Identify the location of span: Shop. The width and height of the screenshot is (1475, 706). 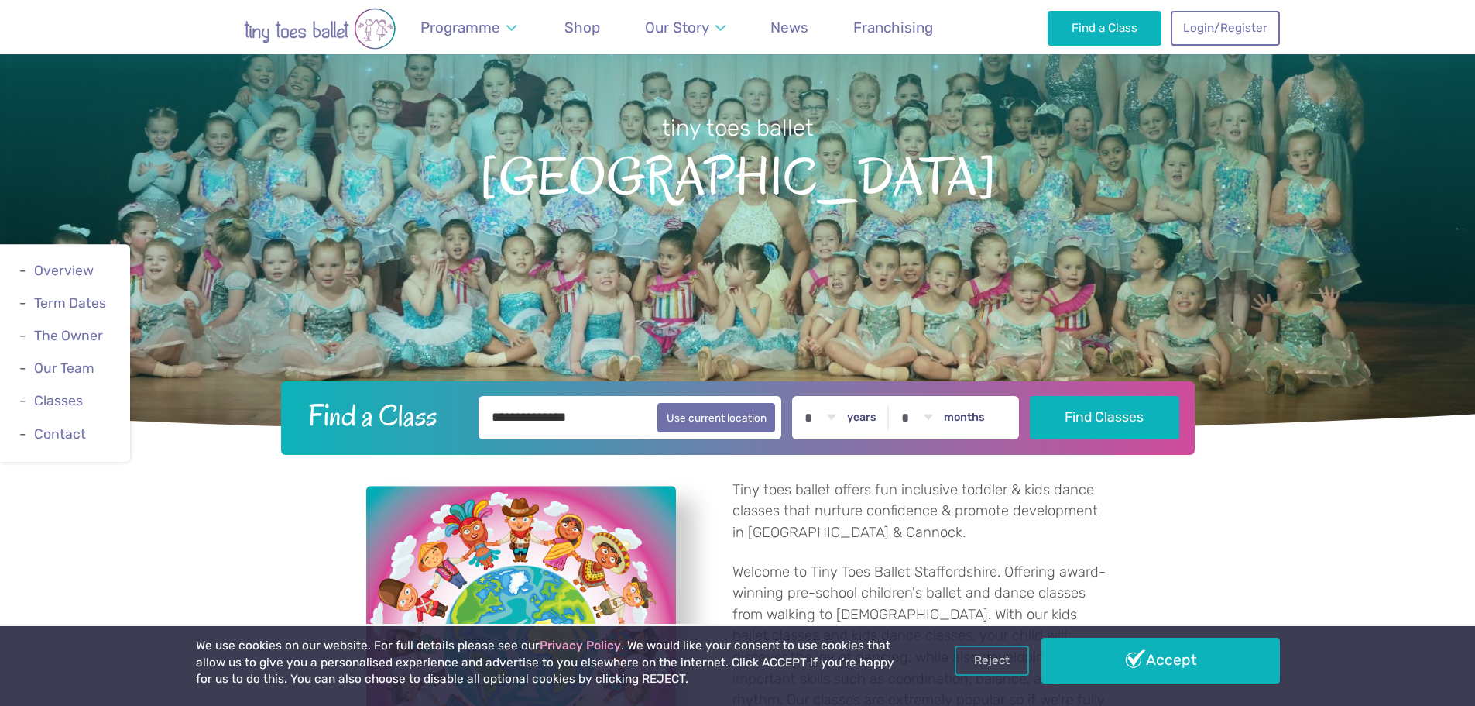
(582, 27).